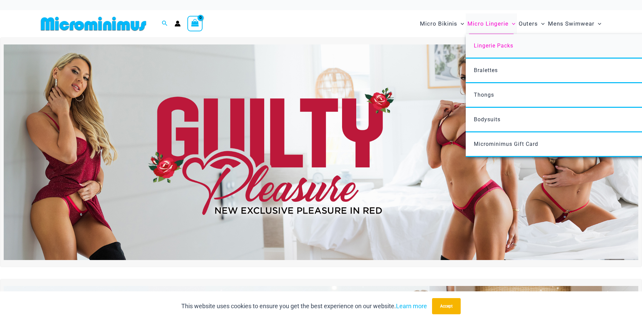  Describe the element at coordinates (165, 24) in the screenshot. I see `a: Search icon link` at that location.